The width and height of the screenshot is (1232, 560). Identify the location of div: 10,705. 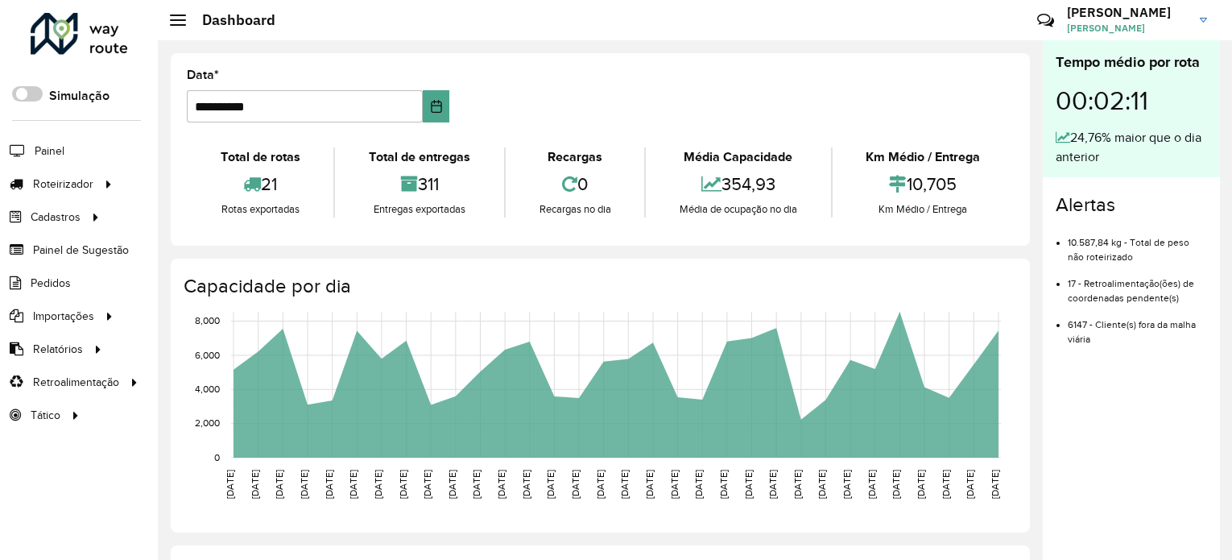
(923, 184).